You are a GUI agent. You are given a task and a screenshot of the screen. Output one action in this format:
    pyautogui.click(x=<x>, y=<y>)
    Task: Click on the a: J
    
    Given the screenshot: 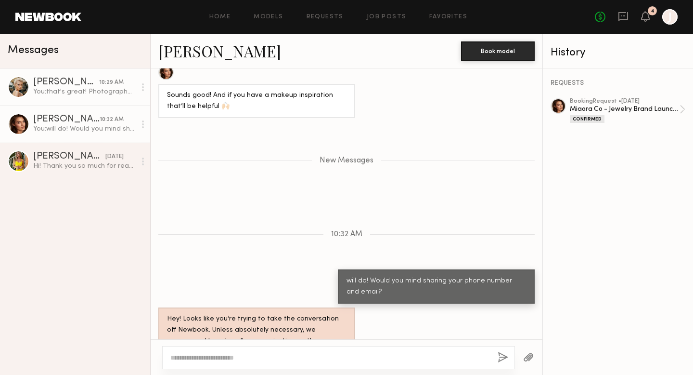 What is the action you would take?
    pyautogui.click(x=670, y=17)
    